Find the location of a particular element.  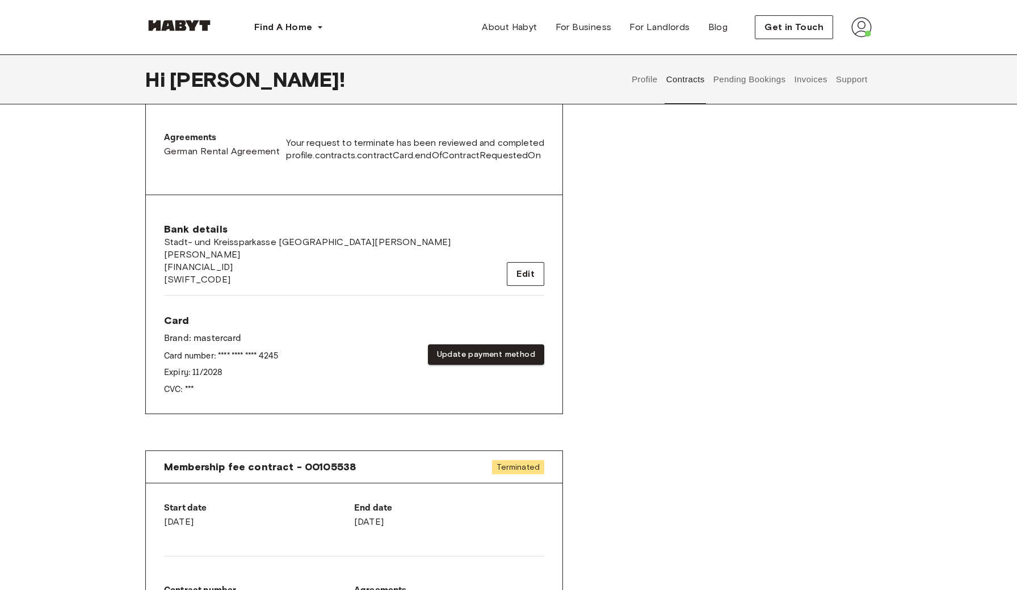

a: For Landlords is located at coordinates (660, 27).